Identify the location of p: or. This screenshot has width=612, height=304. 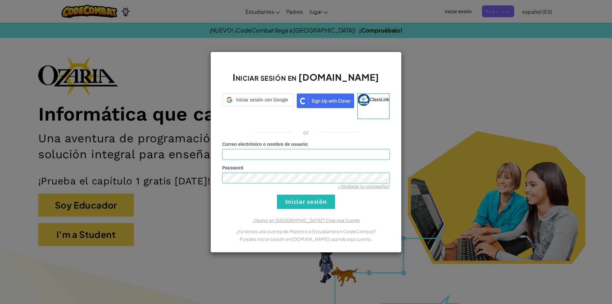
(306, 132).